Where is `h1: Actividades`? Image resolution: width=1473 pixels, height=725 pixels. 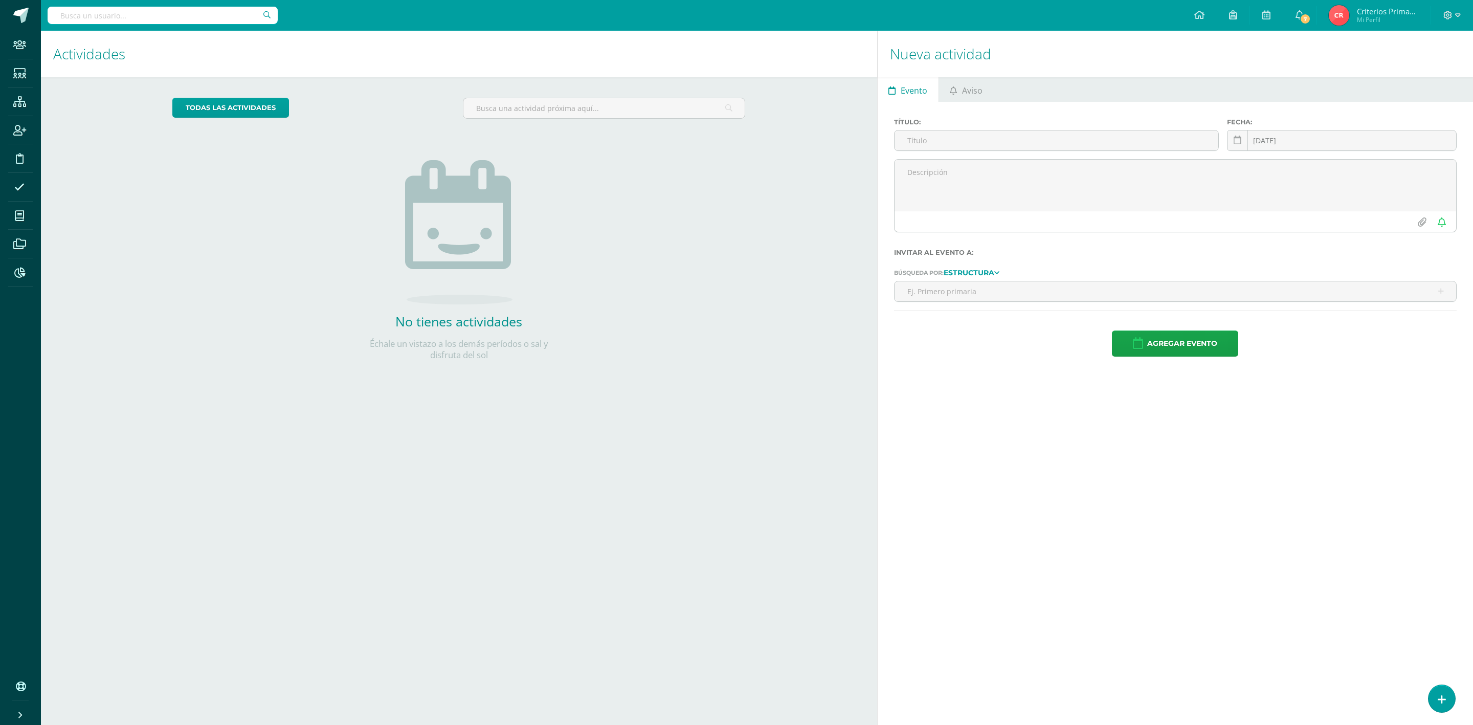
h1: Actividades is located at coordinates (459, 54).